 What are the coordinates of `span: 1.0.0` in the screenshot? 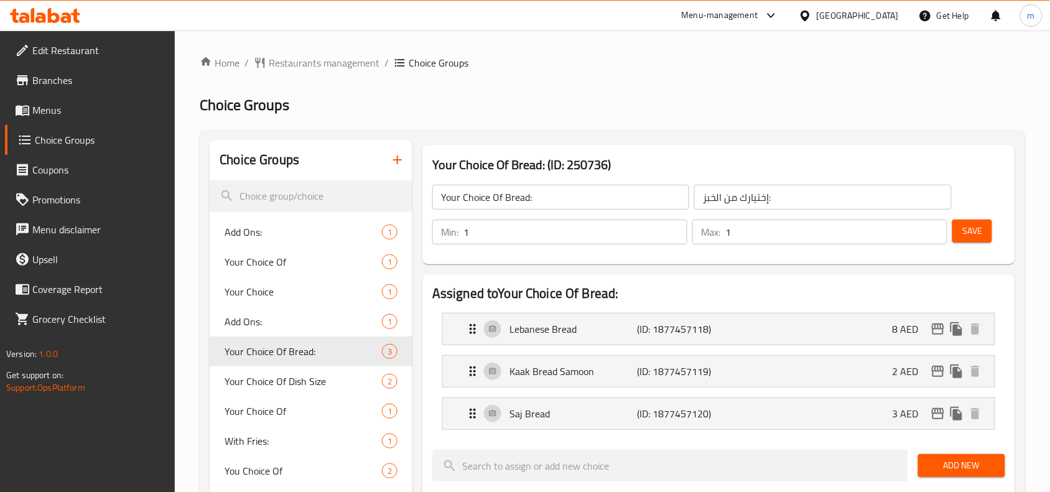 It's located at (48, 354).